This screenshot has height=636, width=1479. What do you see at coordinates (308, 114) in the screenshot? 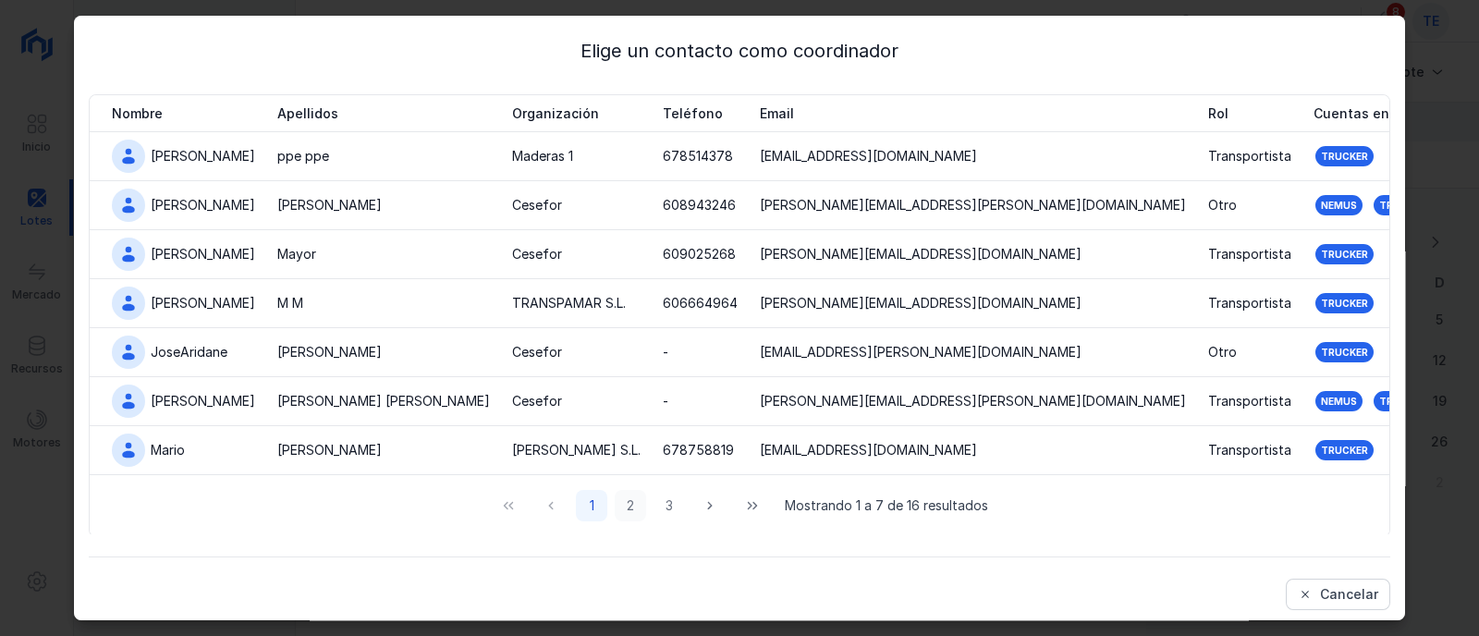
I see `span: Apellidos` at bounding box center [308, 114].